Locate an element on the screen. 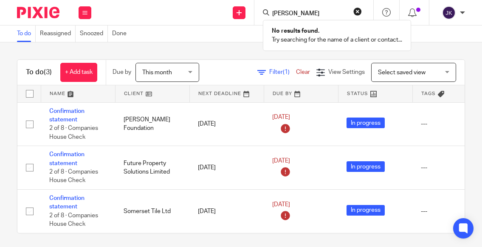  a: Snoozed is located at coordinates (94, 34).